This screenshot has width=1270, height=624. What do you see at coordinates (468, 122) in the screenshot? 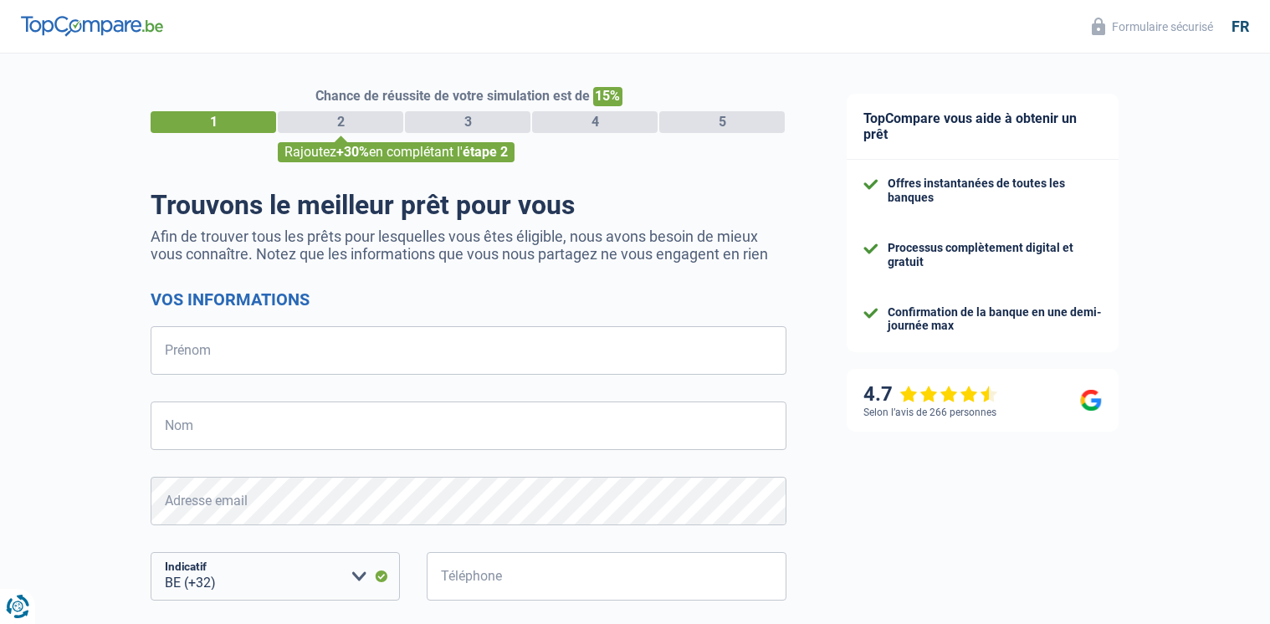
I see `div: 3` at bounding box center [468, 122].